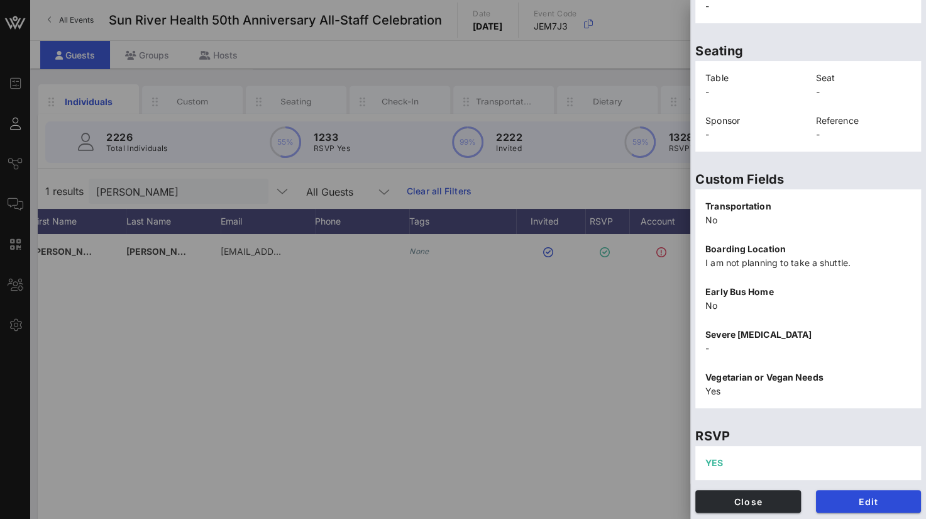 The image size is (926, 519). What do you see at coordinates (864, 78) in the screenshot?
I see `p: Seat` at bounding box center [864, 78].